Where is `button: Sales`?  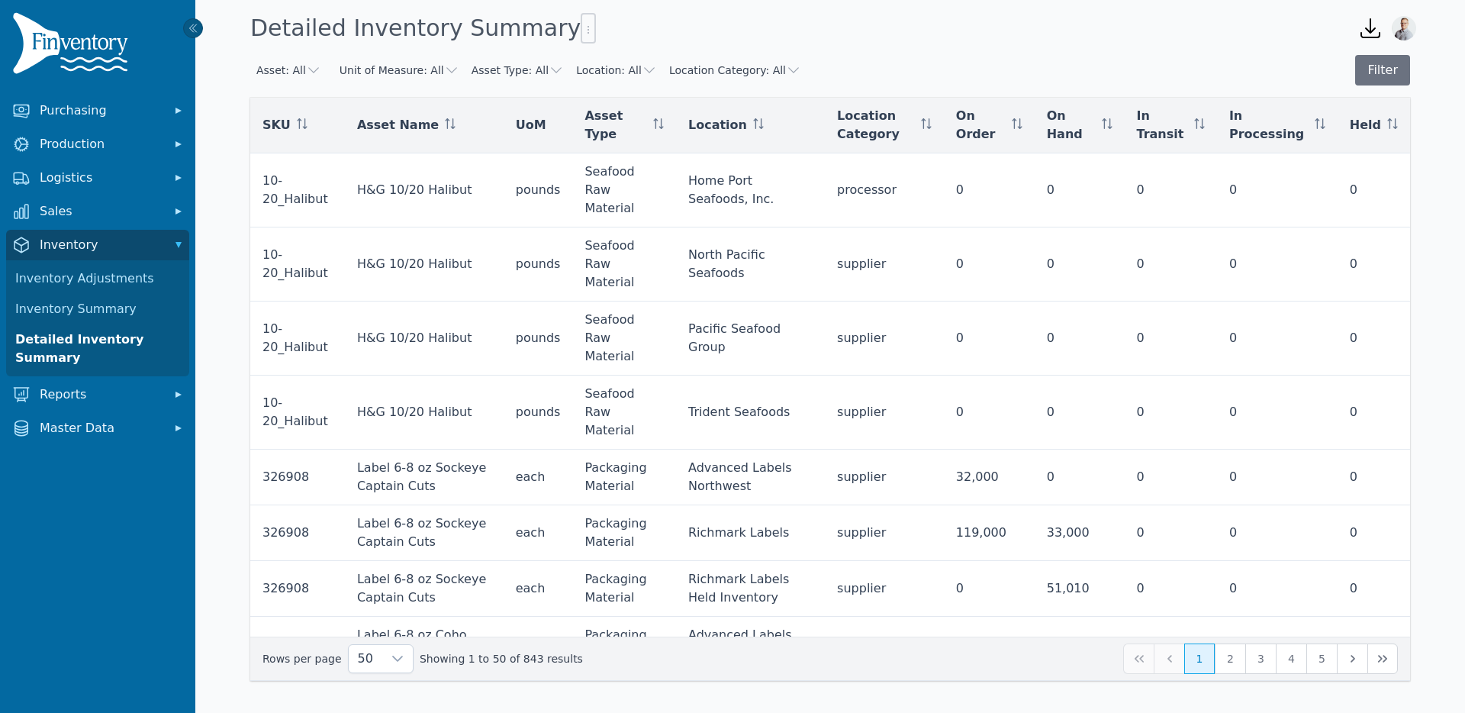 button: Sales is located at coordinates (98, 211).